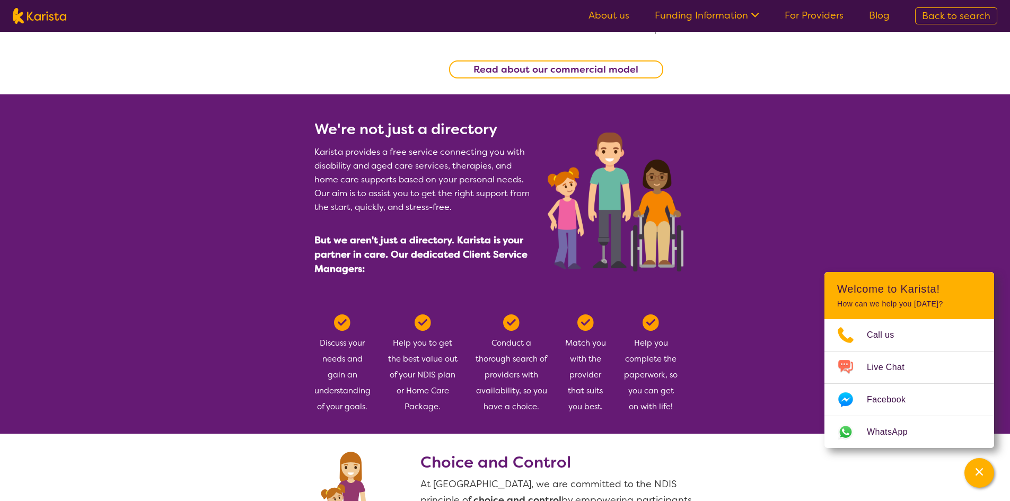  What do you see at coordinates (879, 15) in the screenshot?
I see `a: Blog` at bounding box center [879, 15].